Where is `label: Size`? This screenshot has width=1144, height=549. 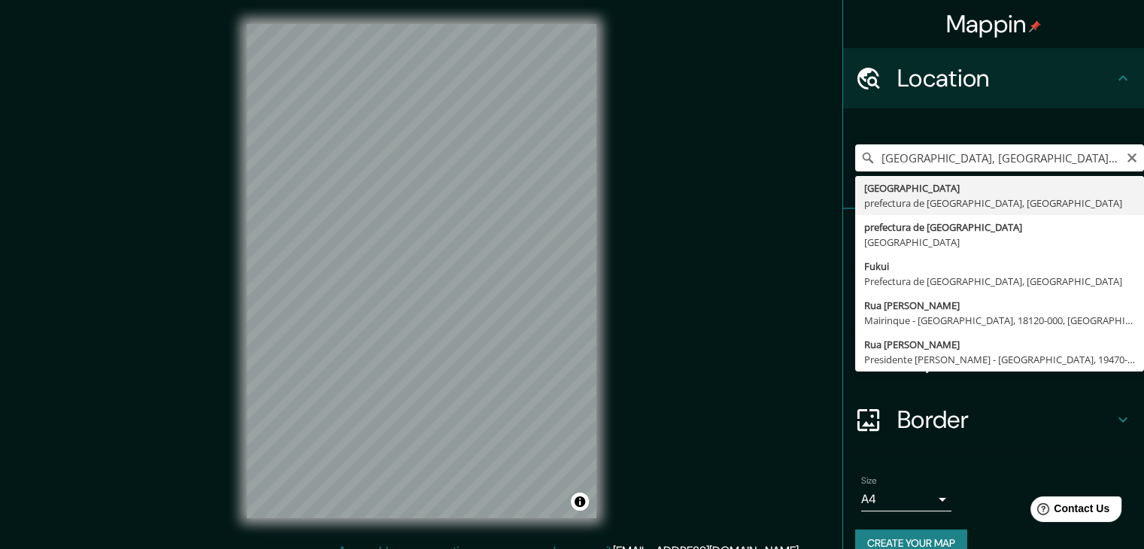
label: Size is located at coordinates (869, 481).